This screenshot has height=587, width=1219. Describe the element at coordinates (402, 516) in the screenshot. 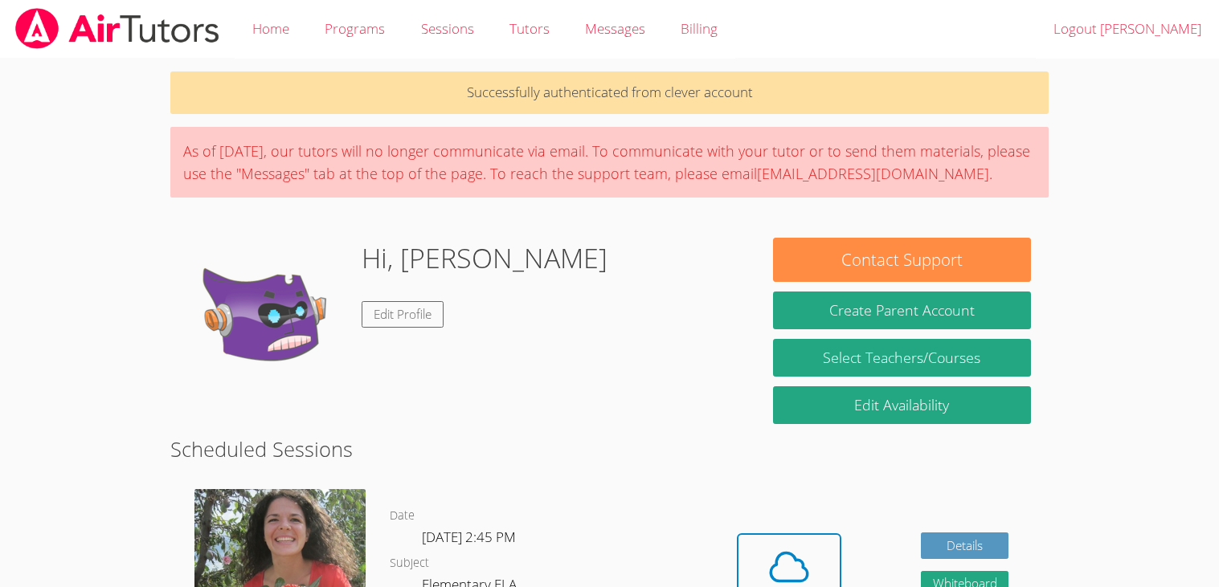

I see `dt: Date` at that location.